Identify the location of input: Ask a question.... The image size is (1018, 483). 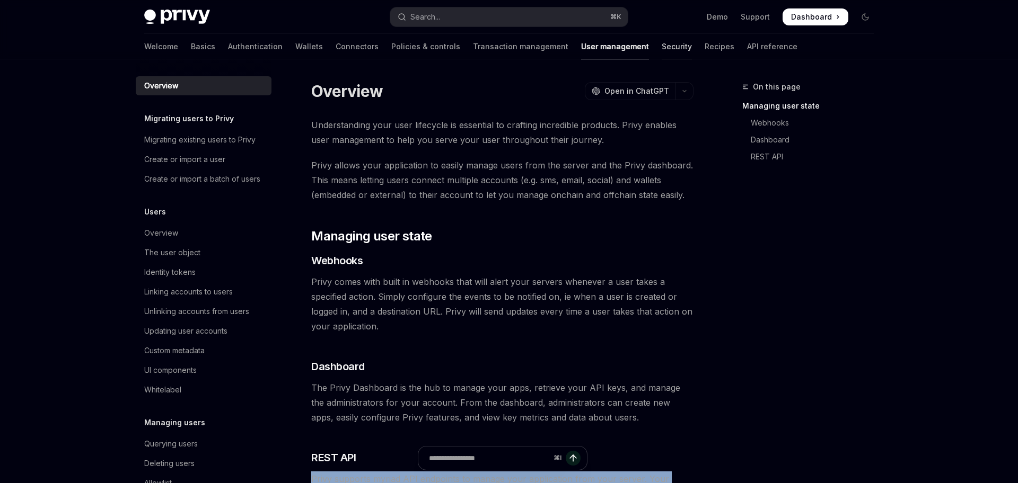
(489, 458).